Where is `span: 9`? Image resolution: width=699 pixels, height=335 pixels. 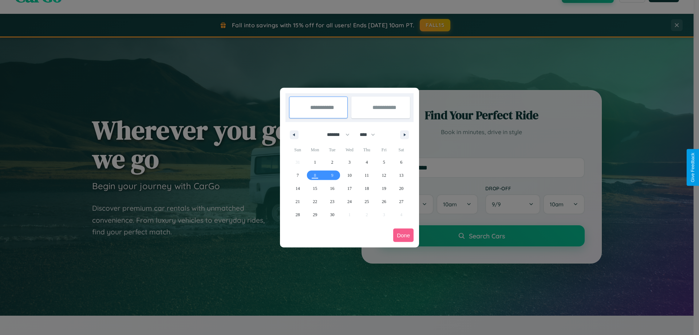 span: 9 is located at coordinates (332, 175).